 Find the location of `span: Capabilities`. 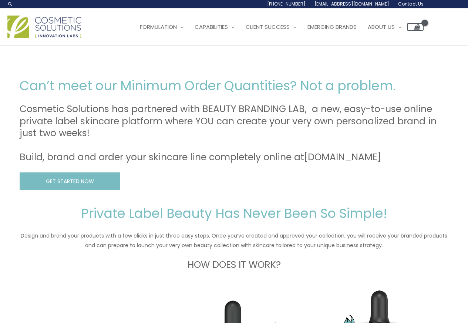

span: Capabilities is located at coordinates (211, 27).